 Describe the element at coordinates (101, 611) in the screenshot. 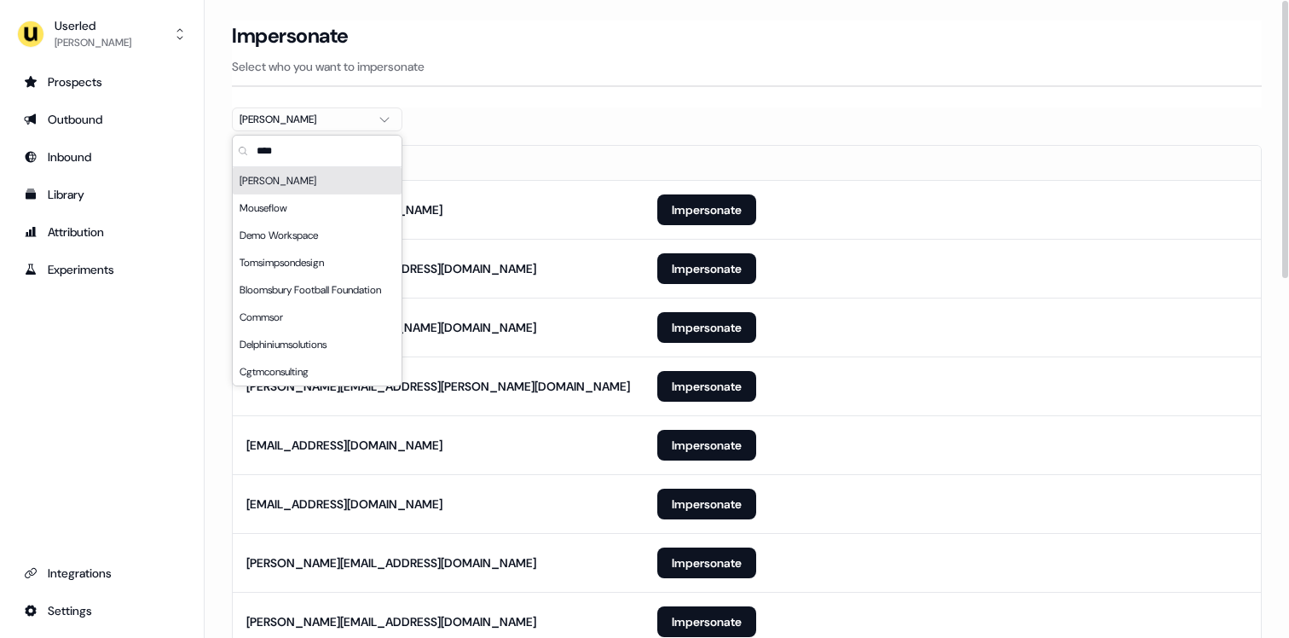

I see `div: Settings` at that location.